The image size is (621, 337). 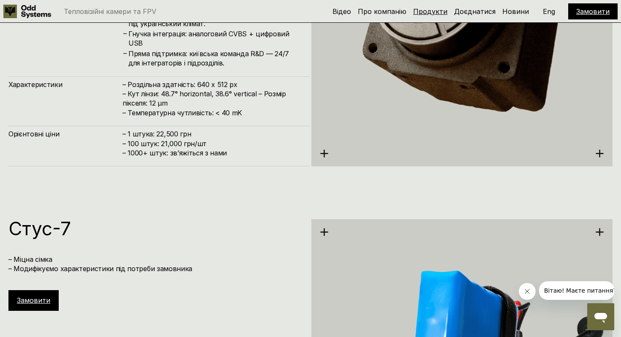 I want to click on a: Новини, so click(x=515, y=11).